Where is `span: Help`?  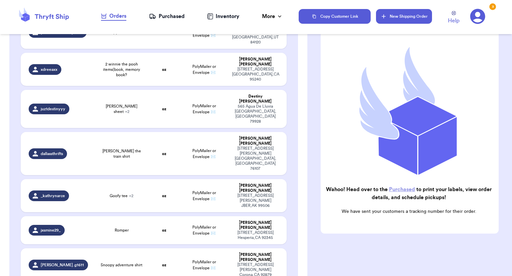
span: Help is located at coordinates (454, 21).